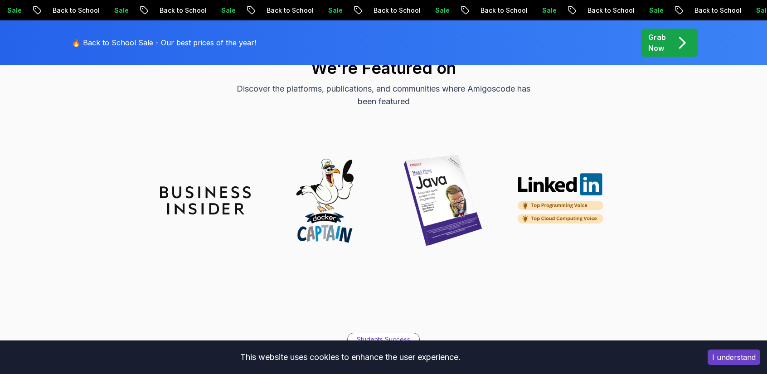 The height and width of the screenshot is (374, 767). What do you see at coordinates (350, 357) in the screenshot?
I see `div: This website uses cookies to enhance the user experience.` at bounding box center [350, 357].